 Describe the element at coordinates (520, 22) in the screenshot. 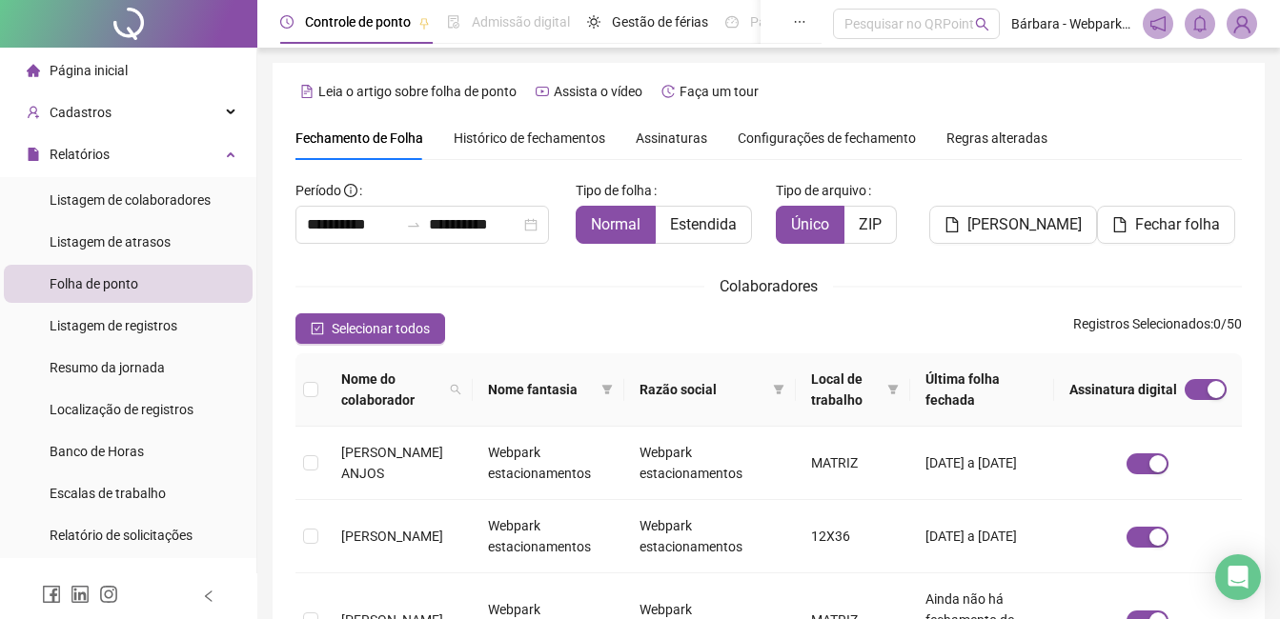

I see `span: Admissão digital` at that location.